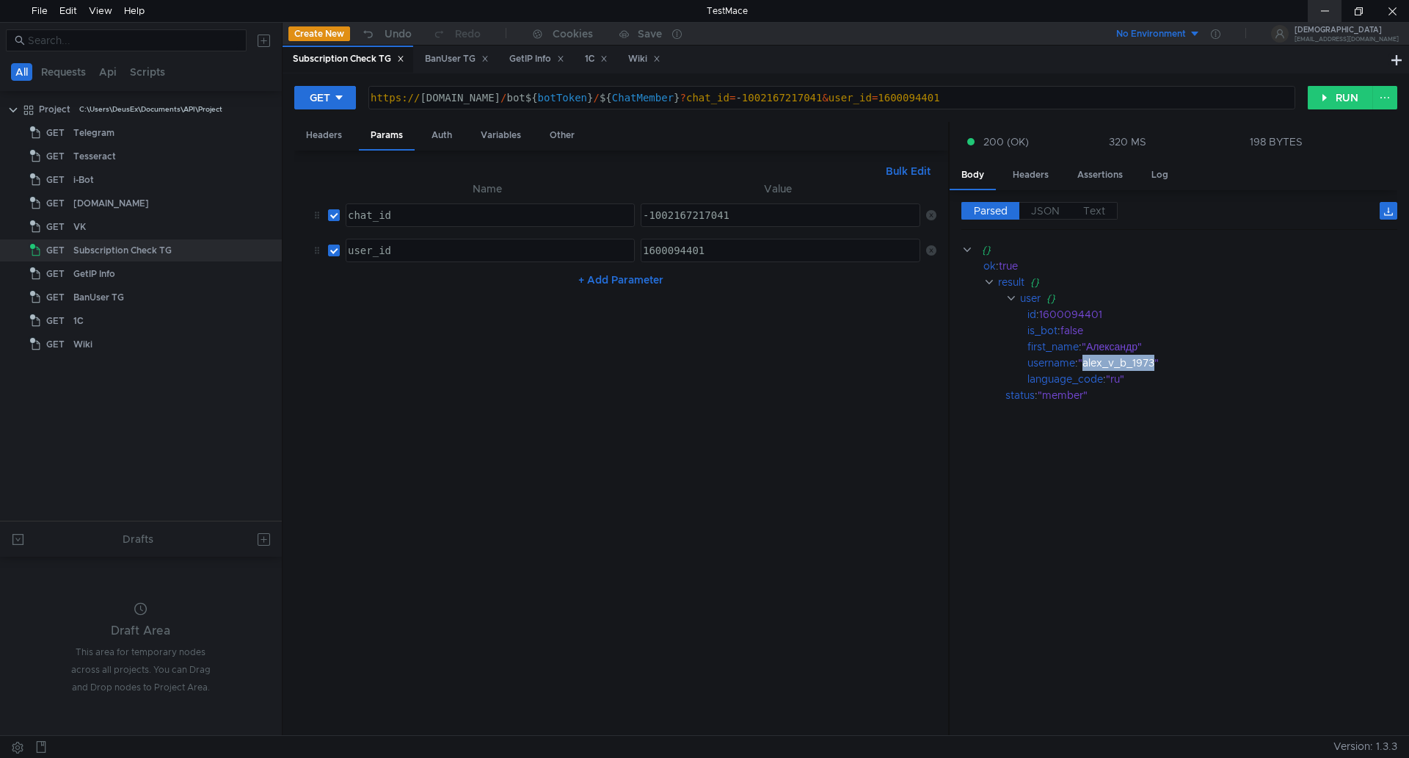  Describe the element at coordinates (1053, 346) in the screenshot. I see `div: first_name` at that location.